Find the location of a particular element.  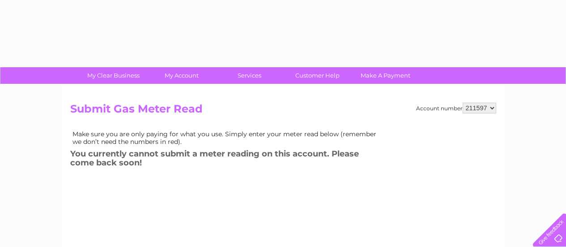

a: My Account is located at coordinates (181, 75).